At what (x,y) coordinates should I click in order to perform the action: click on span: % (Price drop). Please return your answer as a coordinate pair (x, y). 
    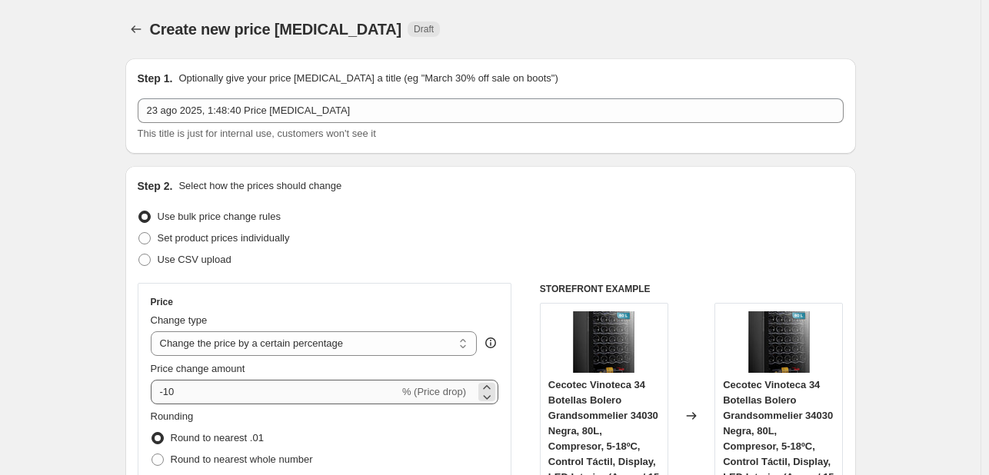
    Looking at the image, I should click on (434, 391).